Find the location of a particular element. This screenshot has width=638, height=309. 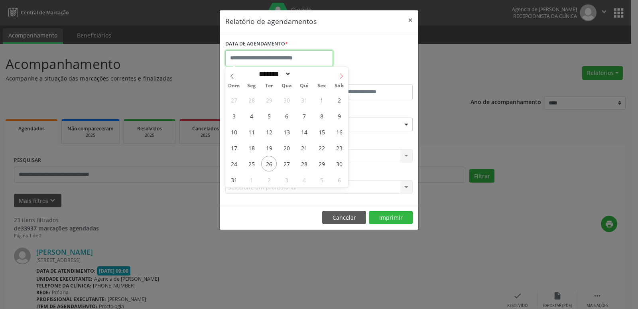

span: Agosto 11, 2025 is located at coordinates (251, 132).